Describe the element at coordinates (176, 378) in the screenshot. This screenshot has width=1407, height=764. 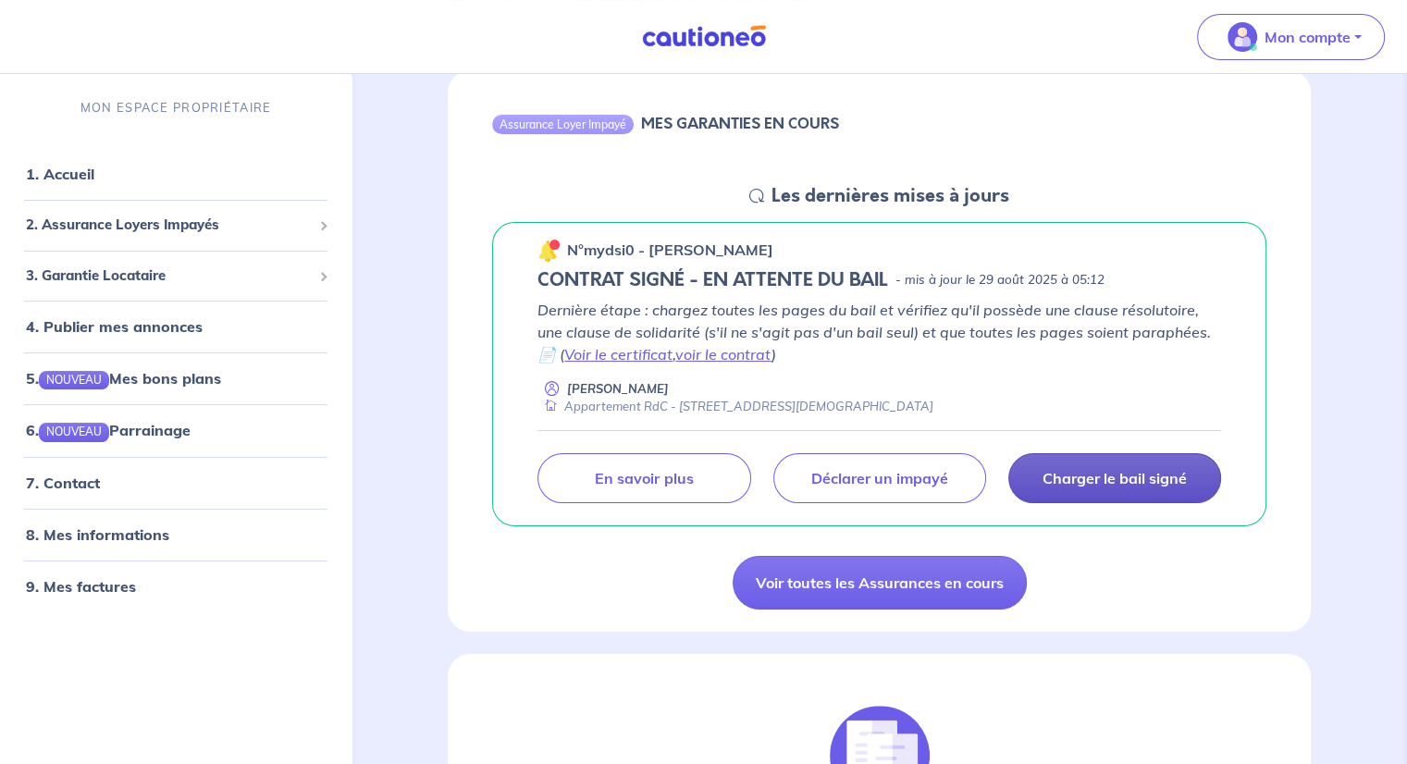
I see `div: 5.NOUVEAUMes bons plans` at that location.